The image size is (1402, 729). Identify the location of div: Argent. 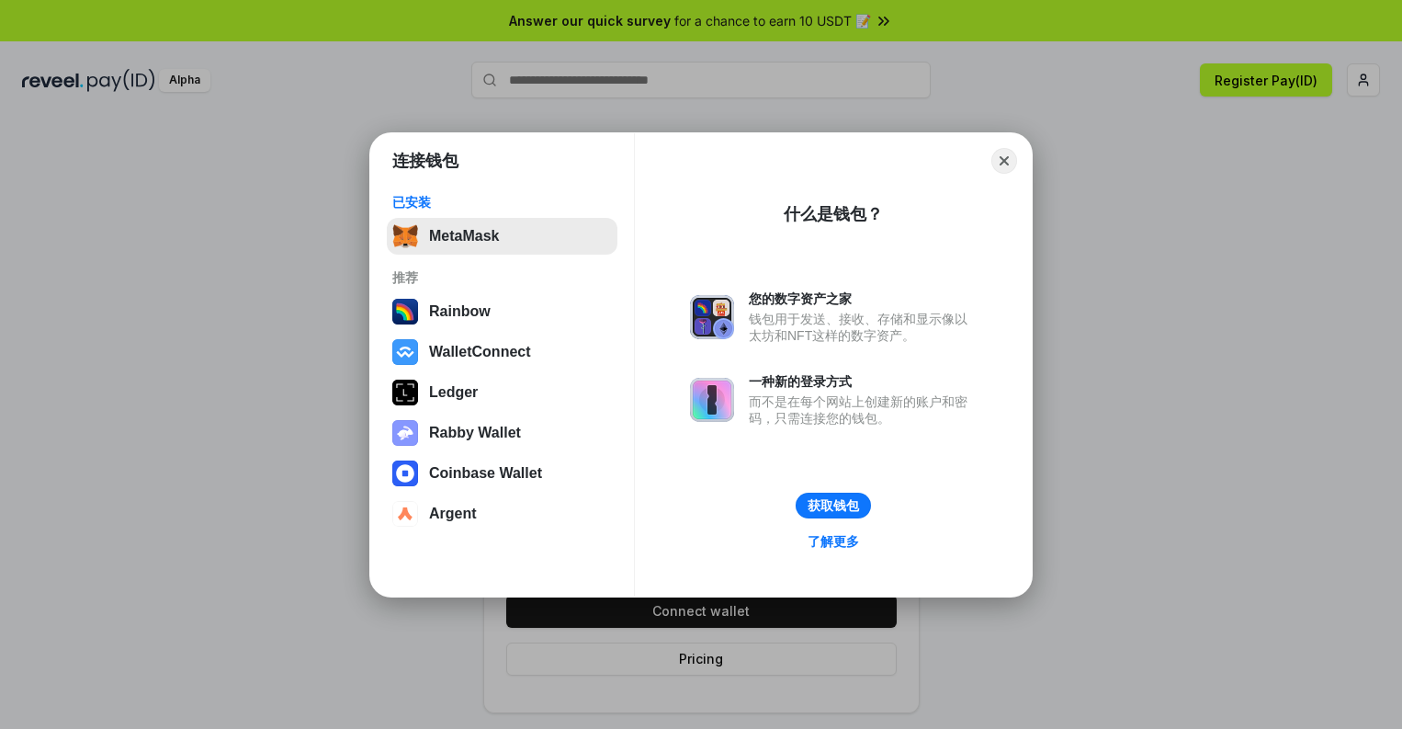
(453, 514).